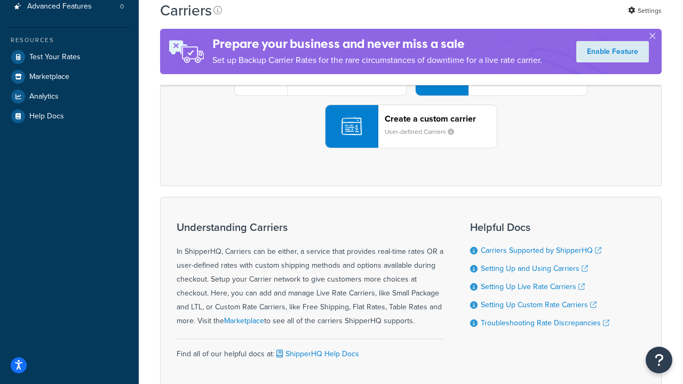  What do you see at coordinates (534, 269) in the screenshot?
I see `a: Setting Up and Using Carriers` at bounding box center [534, 269].